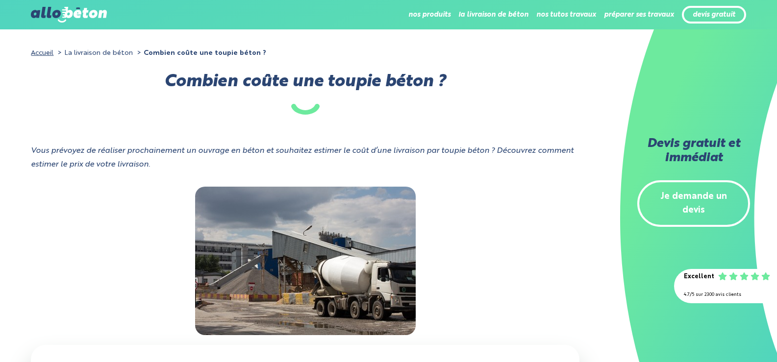  Describe the element at coordinates (714, 15) in the screenshot. I see `a: devis gratuit` at that location.